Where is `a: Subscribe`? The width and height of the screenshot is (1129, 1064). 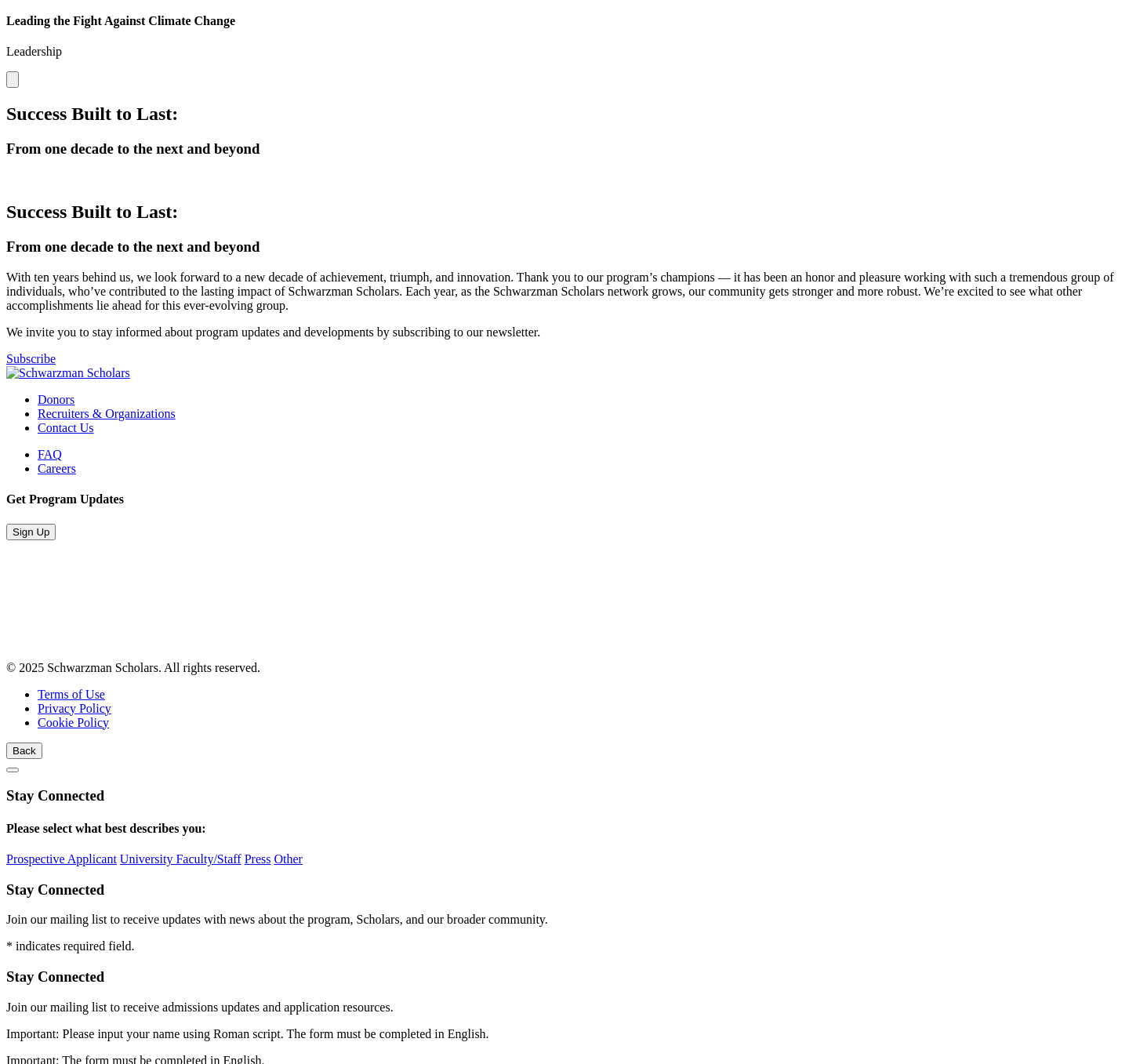
a: Subscribe is located at coordinates (30, 358).